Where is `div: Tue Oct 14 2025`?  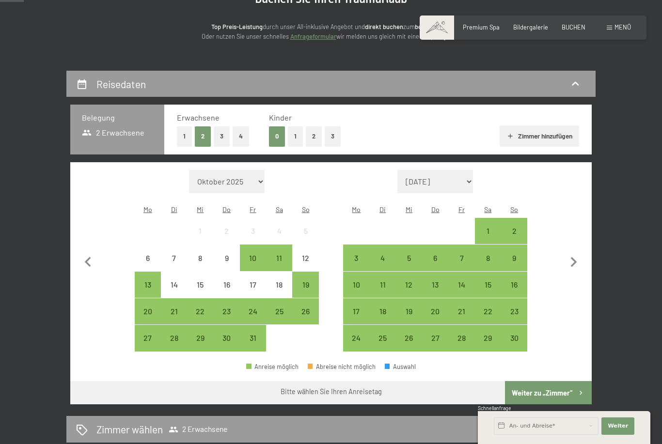
div: Tue Oct 14 2025 is located at coordinates (174, 285).